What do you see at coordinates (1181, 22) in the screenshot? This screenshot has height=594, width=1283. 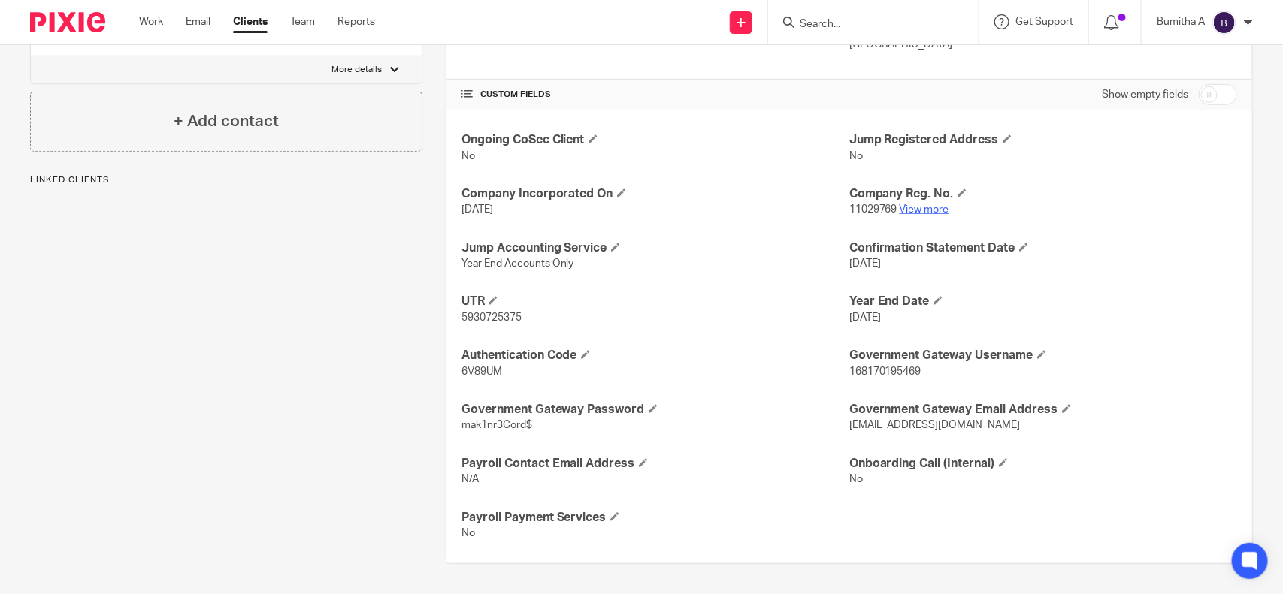 I see `p: Bumitha A` at bounding box center [1181, 22].